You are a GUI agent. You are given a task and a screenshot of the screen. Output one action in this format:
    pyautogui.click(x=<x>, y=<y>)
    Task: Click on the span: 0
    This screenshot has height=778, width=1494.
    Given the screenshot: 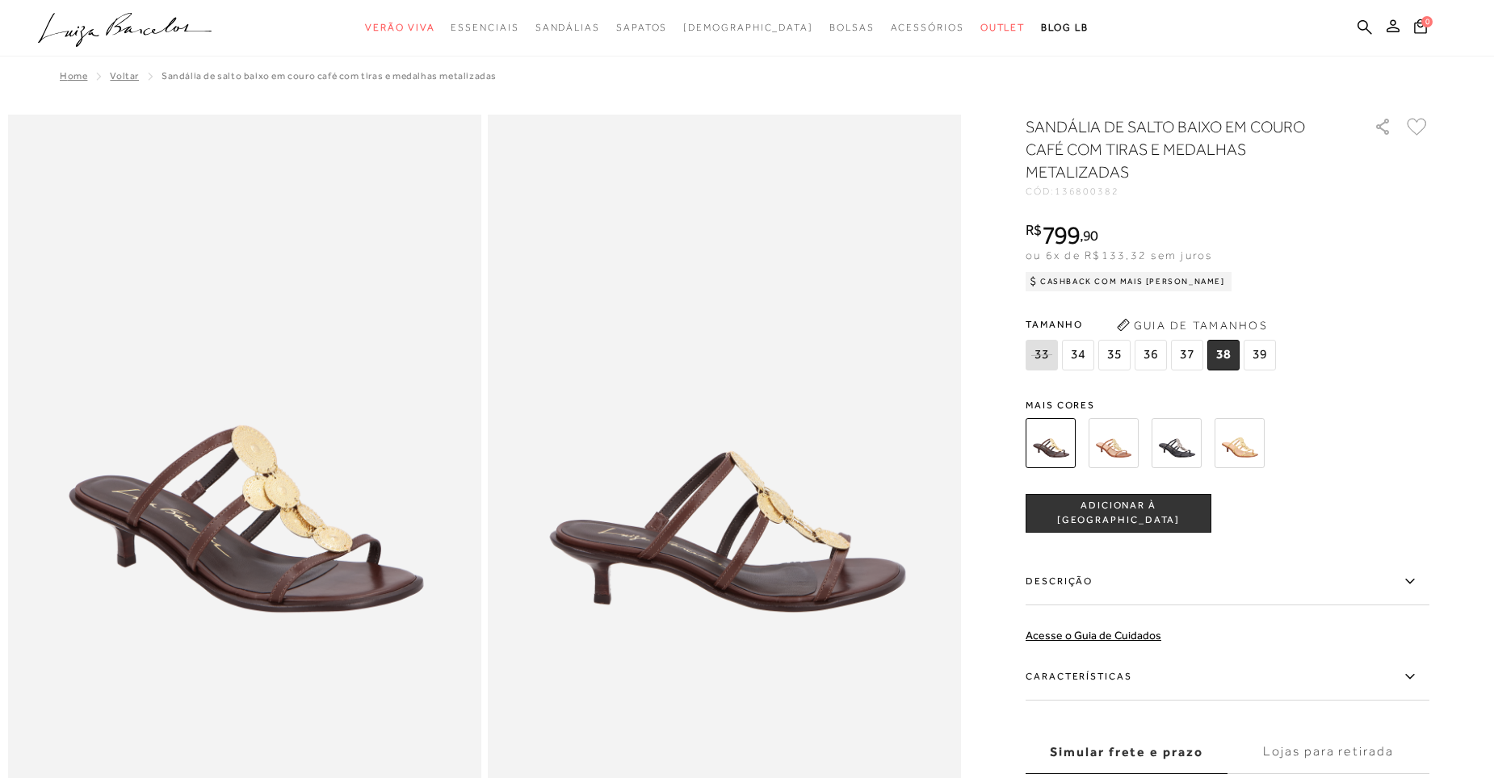 What is the action you would take?
    pyautogui.click(x=1427, y=22)
    